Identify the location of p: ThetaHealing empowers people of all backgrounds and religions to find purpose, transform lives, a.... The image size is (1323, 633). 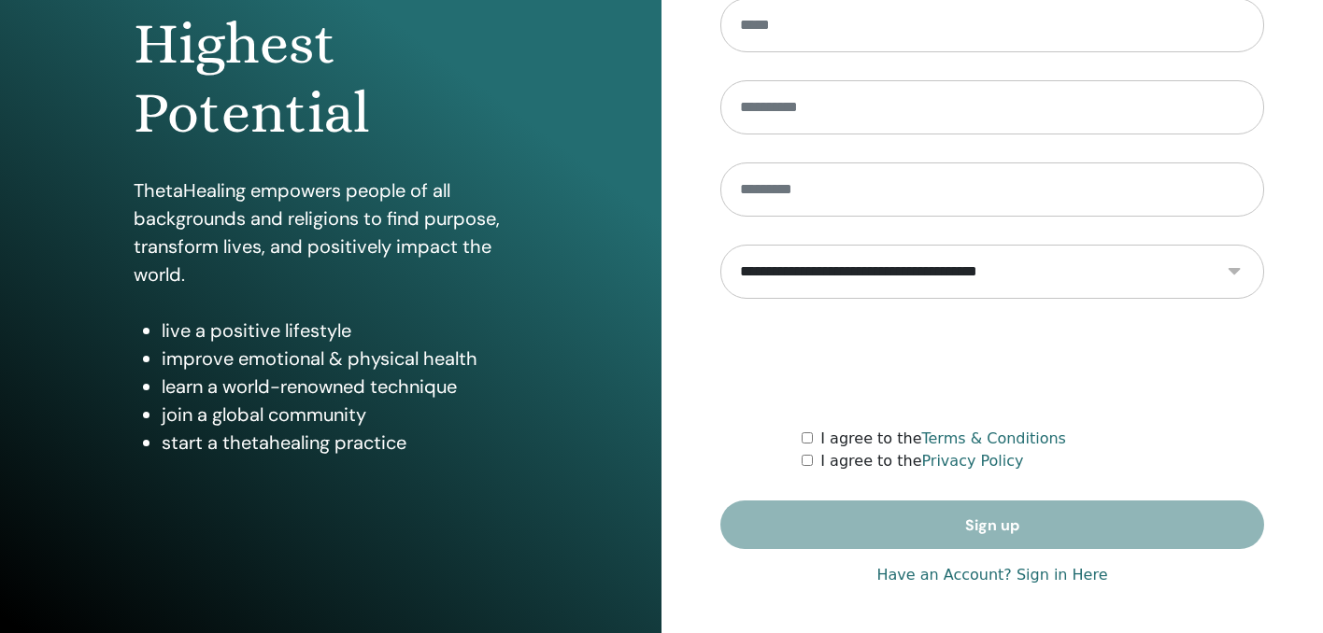
(331, 233).